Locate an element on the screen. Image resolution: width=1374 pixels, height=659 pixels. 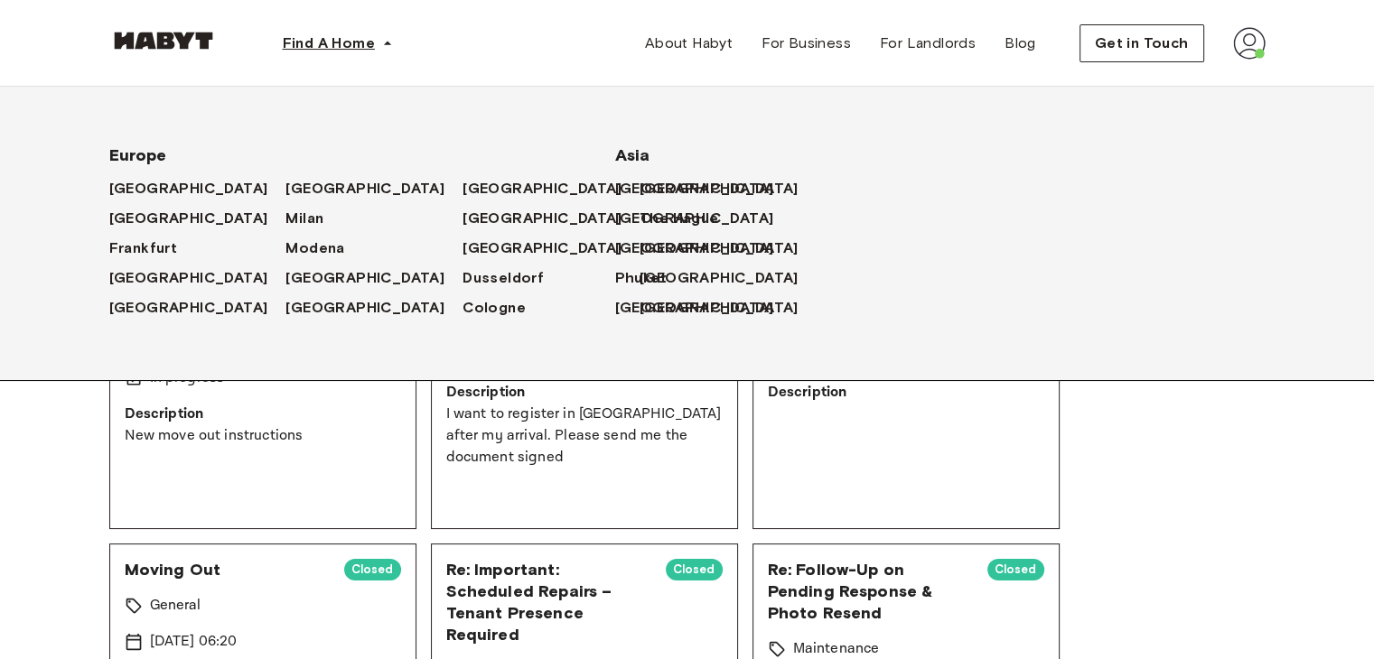
span: Re: Follow-Up on Pending Response & Photo Resend is located at coordinates (870, 592).